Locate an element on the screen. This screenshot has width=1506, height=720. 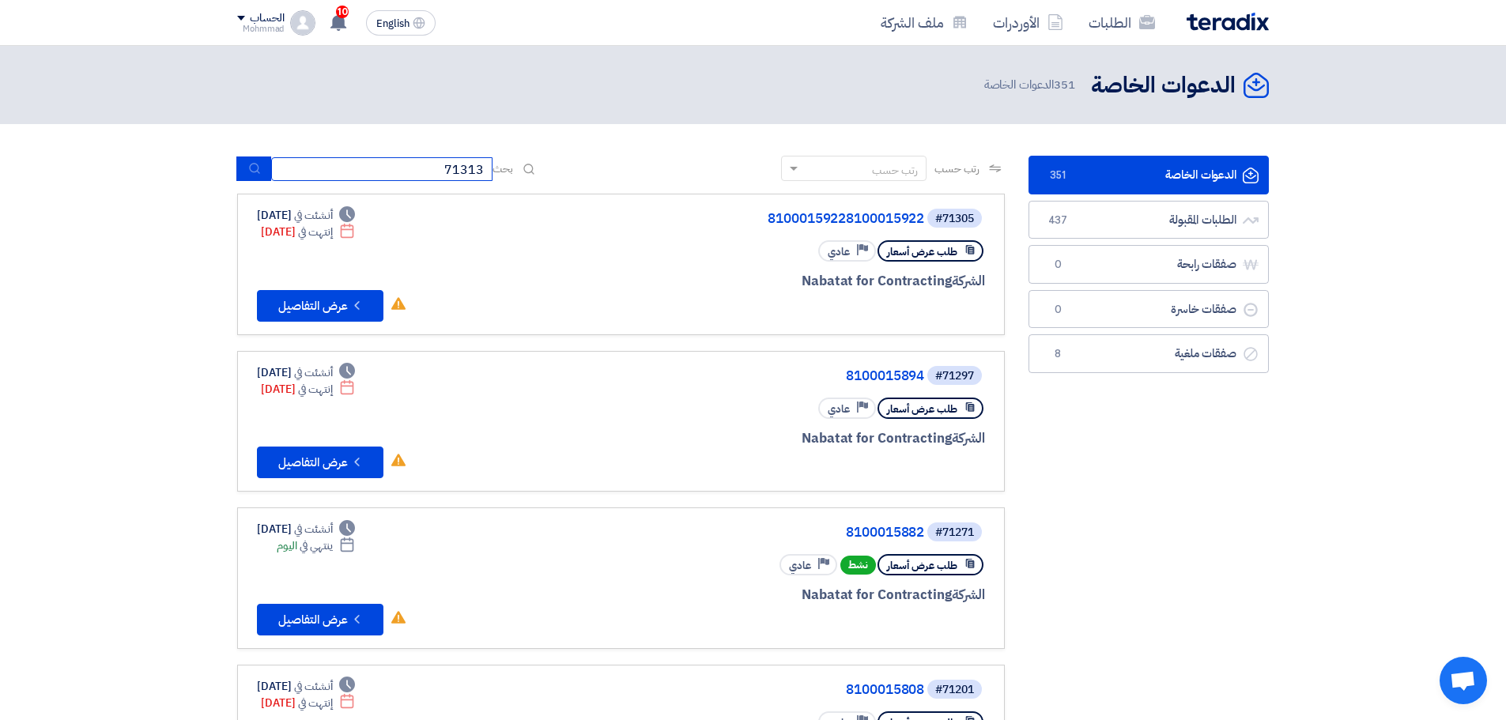
a: ملف الشركة is located at coordinates (924, 22).